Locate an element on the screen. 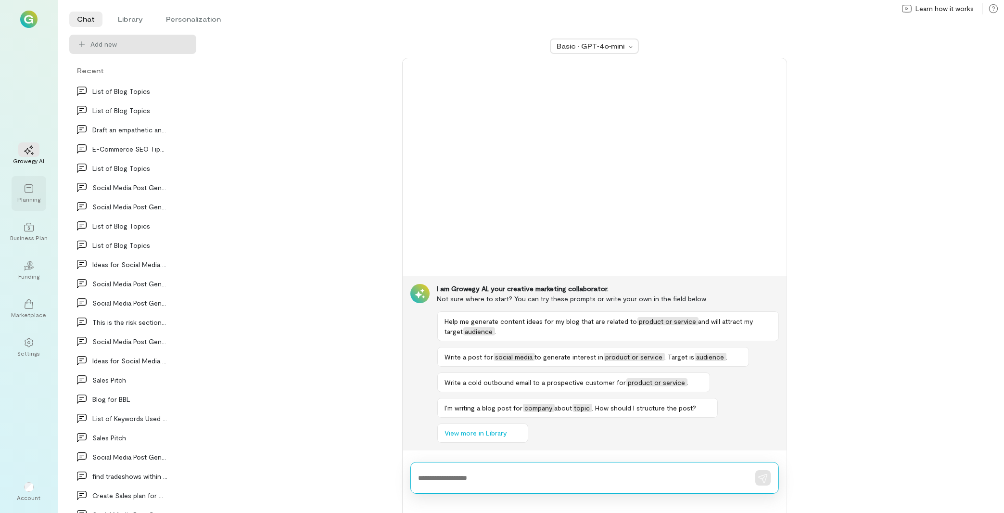 The height and width of the screenshot is (513, 1004). span: Add new is located at coordinates (139, 44).